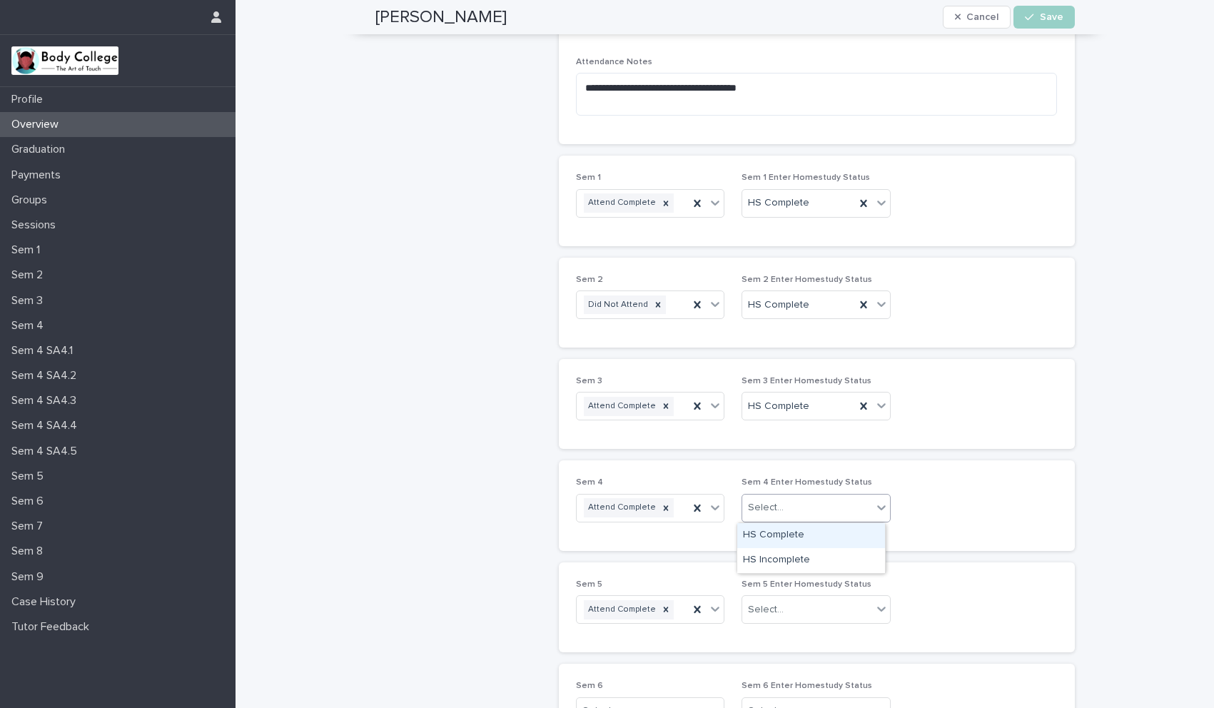 This screenshot has width=1214, height=708. Describe the element at coordinates (806, 280) in the screenshot. I see `span: Sem 2 Enter Homestudy Status` at that location.